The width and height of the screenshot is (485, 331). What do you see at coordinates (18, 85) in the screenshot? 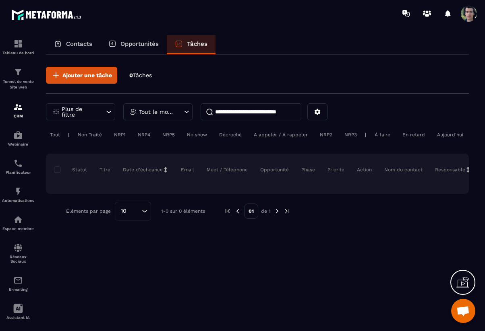
I see `p: Tunnel de vente Site web` at bounding box center [18, 85].